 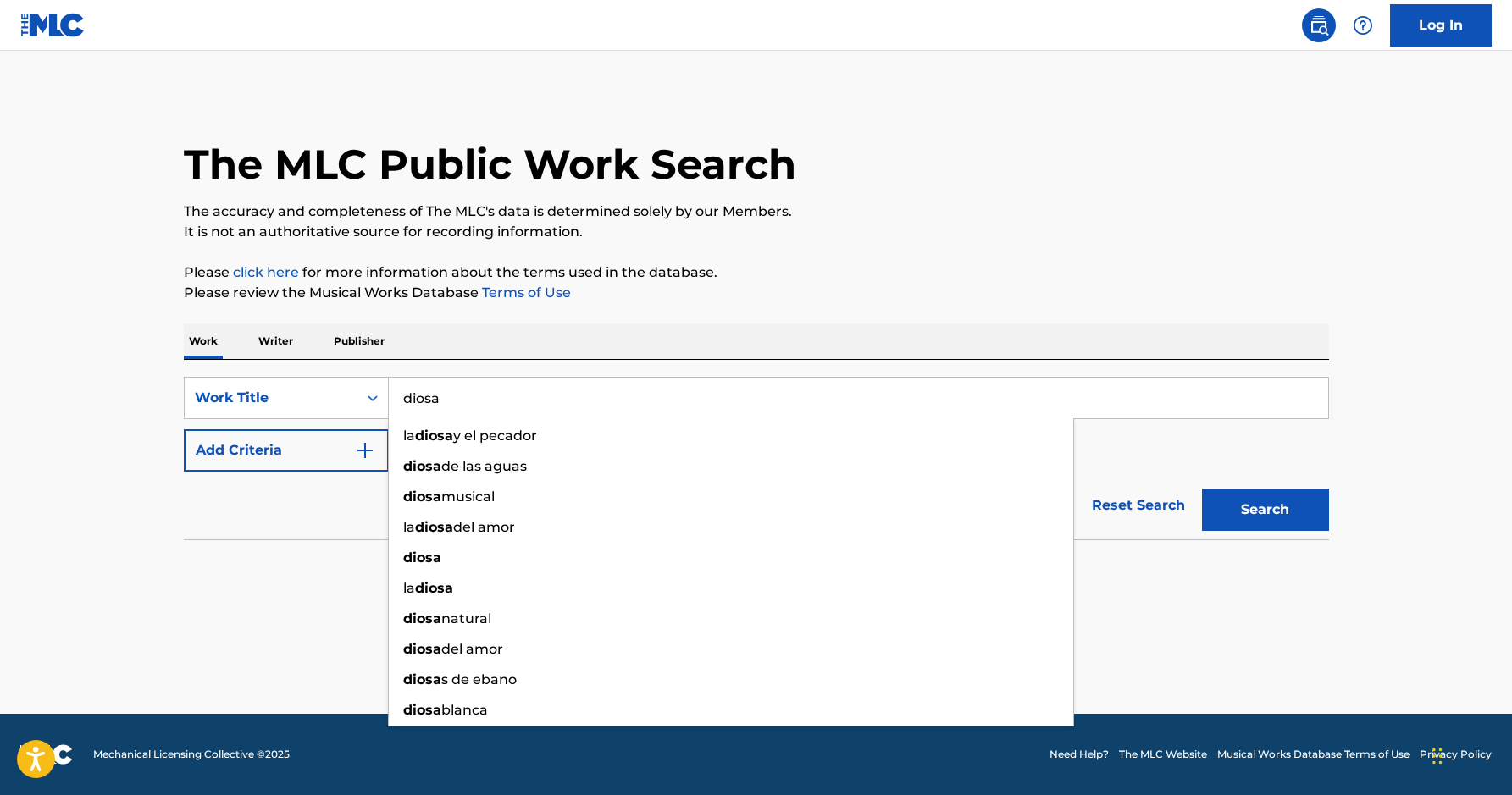 What do you see at coordinates (276, 341) in the screenshot?
I see `p: Writer` at bounding box center [276, 341].